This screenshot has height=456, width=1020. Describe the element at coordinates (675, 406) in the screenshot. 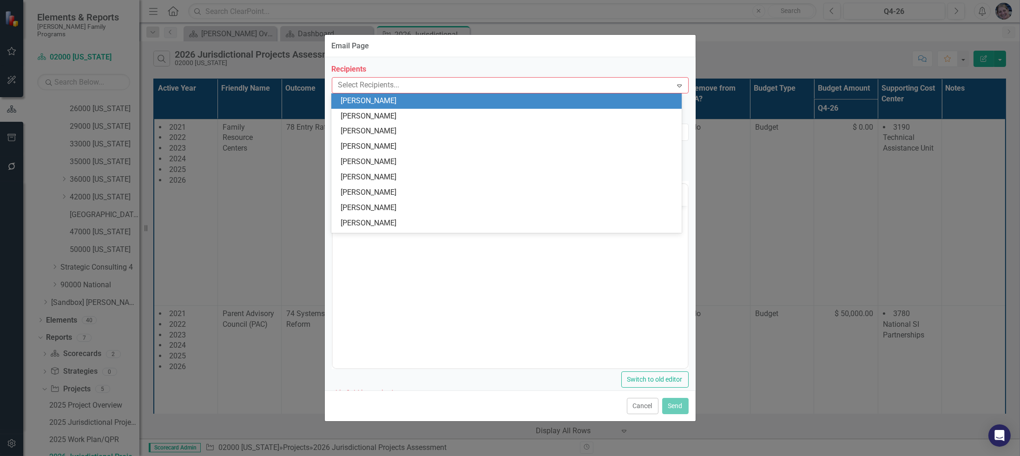

I see `button: Send` at that location.